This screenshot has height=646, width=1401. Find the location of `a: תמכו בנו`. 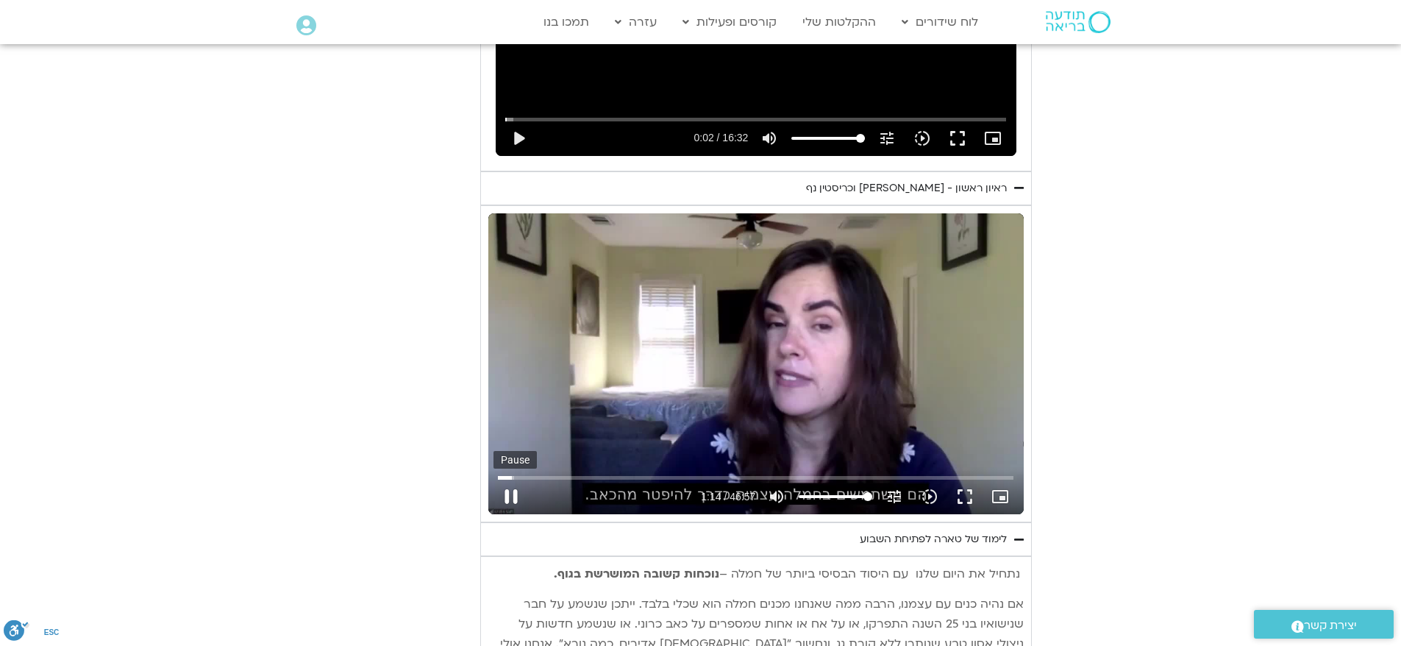

a: תמכו בנו is located at coordinates (566, 22).